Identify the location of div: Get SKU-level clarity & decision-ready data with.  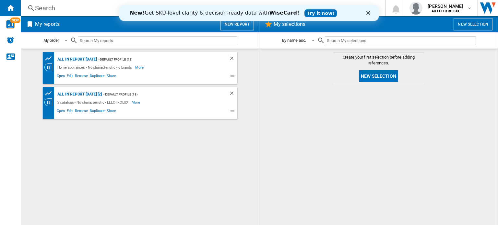
(95, 8).